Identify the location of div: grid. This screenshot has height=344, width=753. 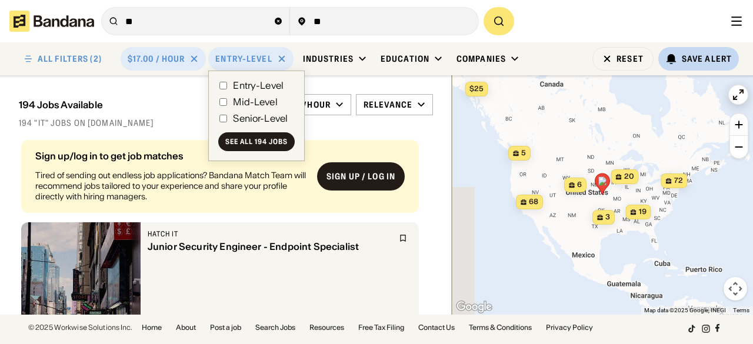
(226, 225).